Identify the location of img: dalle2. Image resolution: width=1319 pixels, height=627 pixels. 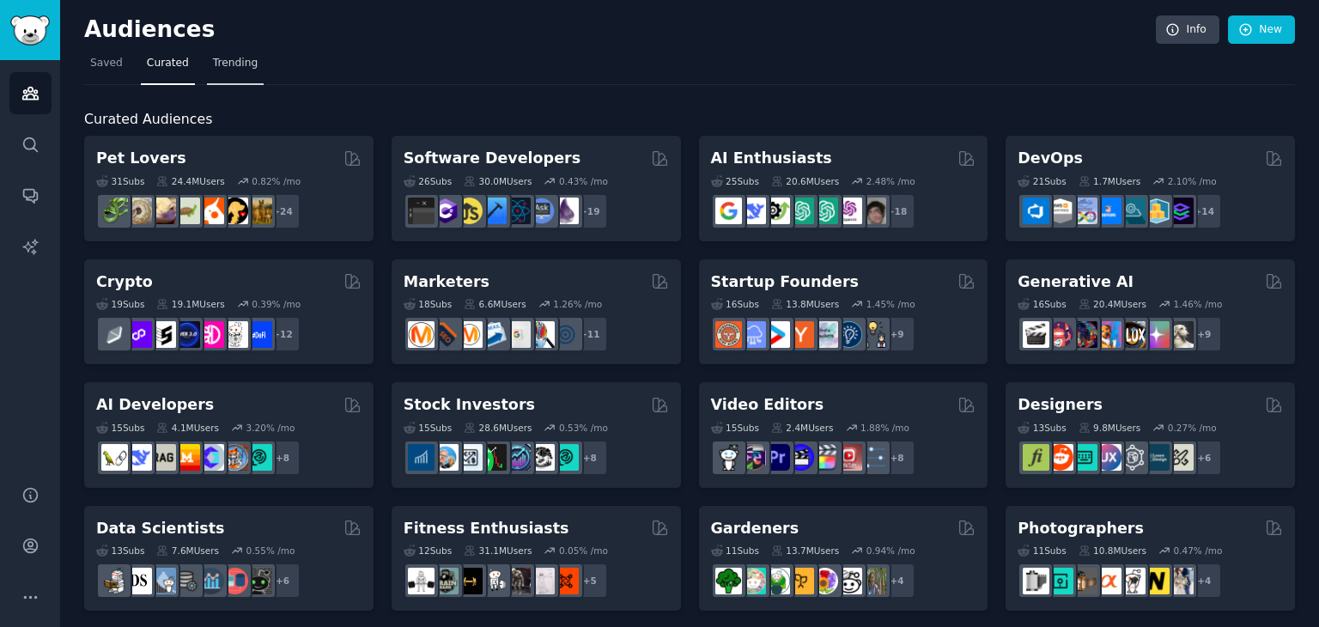
(1060, 334).